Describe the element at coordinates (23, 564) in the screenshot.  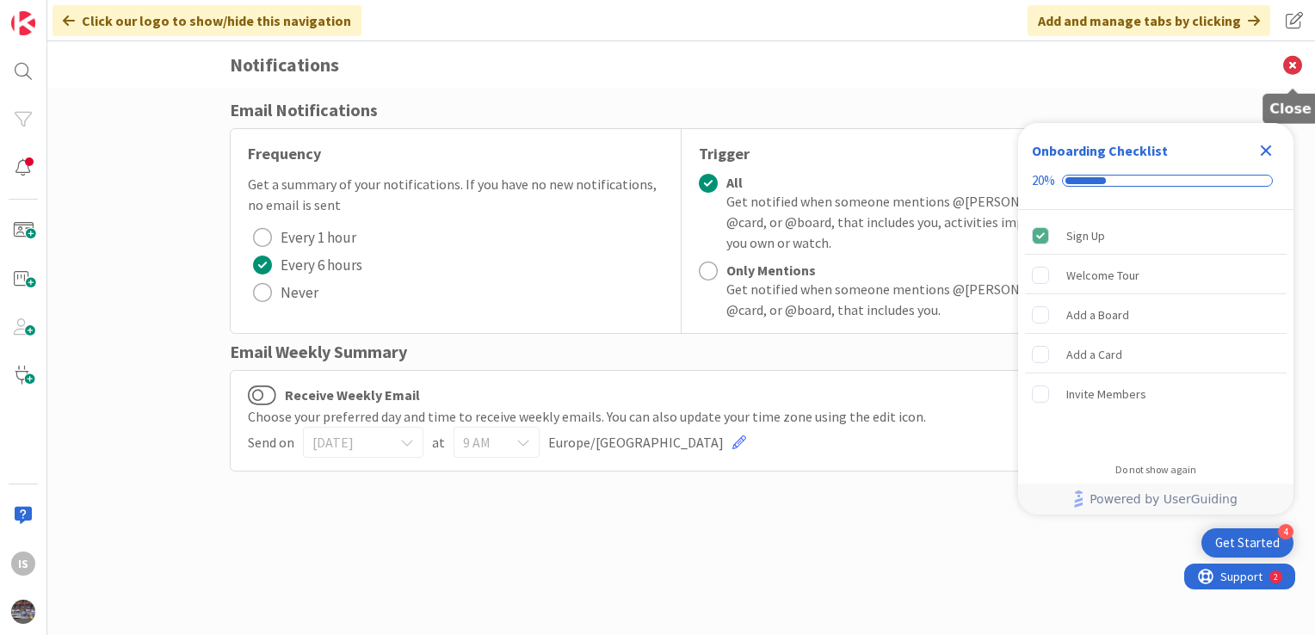
I see `div: Is` at that location.